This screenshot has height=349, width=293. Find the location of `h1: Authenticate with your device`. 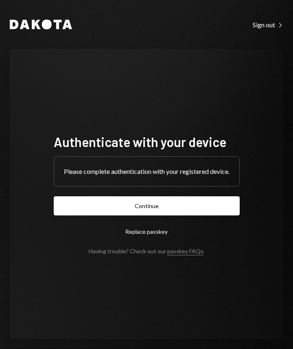

h1: Authenticate with your device is located at coordinates (147, 142).